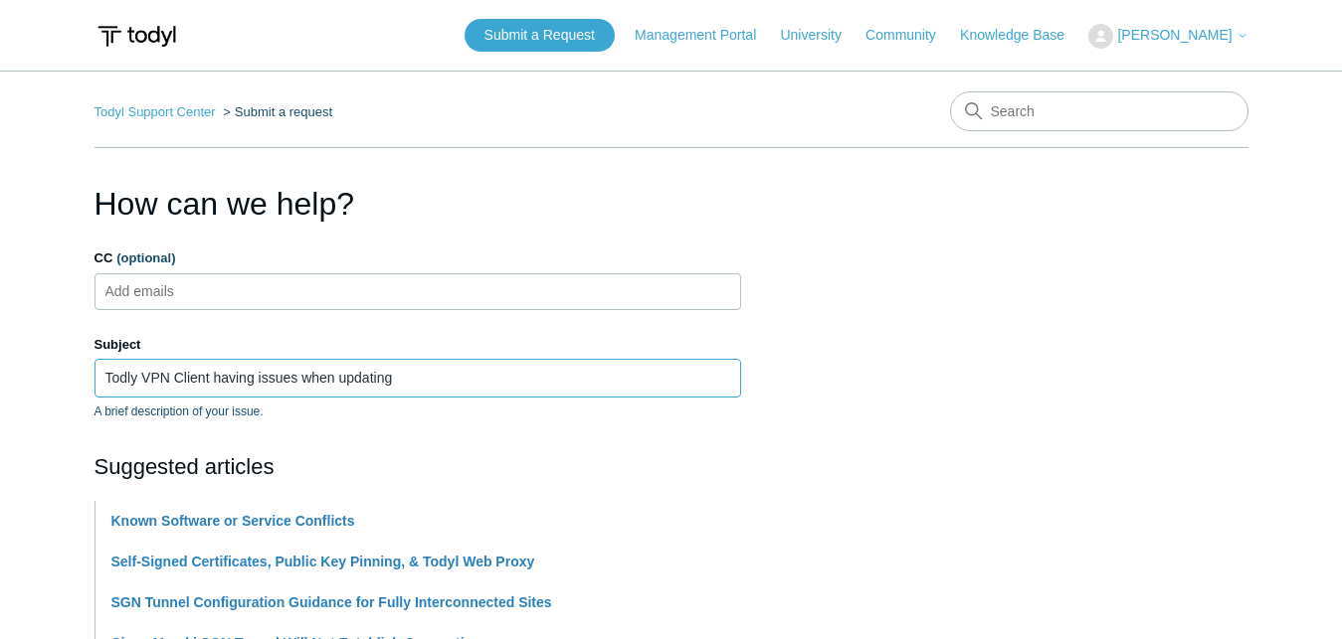 This screenshot has width=1342, height=639. What do you see at coordinates (539, 35) in the screenshot?
I see `a: Submit a Request` at bounding box center [539, 35].